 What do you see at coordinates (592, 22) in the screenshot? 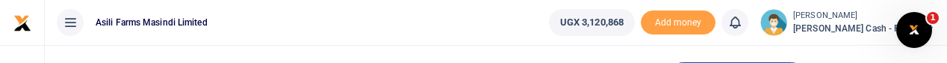
I see `a: UGX 3,120,868` at bounding box center [592, 22].